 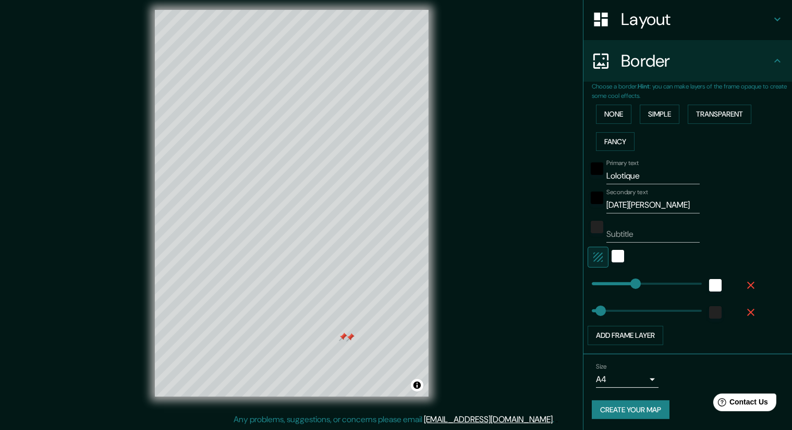 I want to click on button: None, so click(x=613, y=114).